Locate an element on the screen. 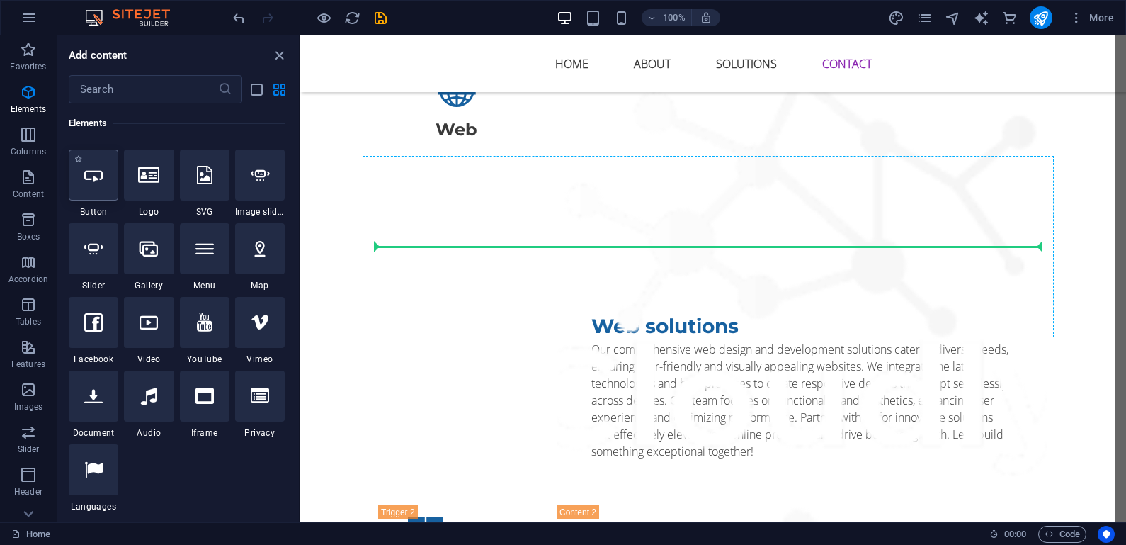 Image resolution: width=1126 pixels, height=545 pixels. p: Boxes is located at coordinates (28, 237).